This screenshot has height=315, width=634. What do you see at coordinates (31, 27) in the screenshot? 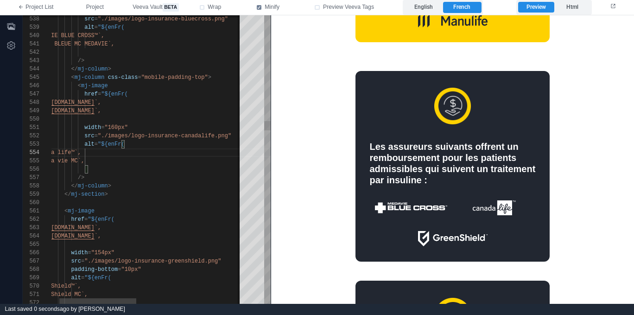
I see `div: 539` at bounding box center [31, 27].